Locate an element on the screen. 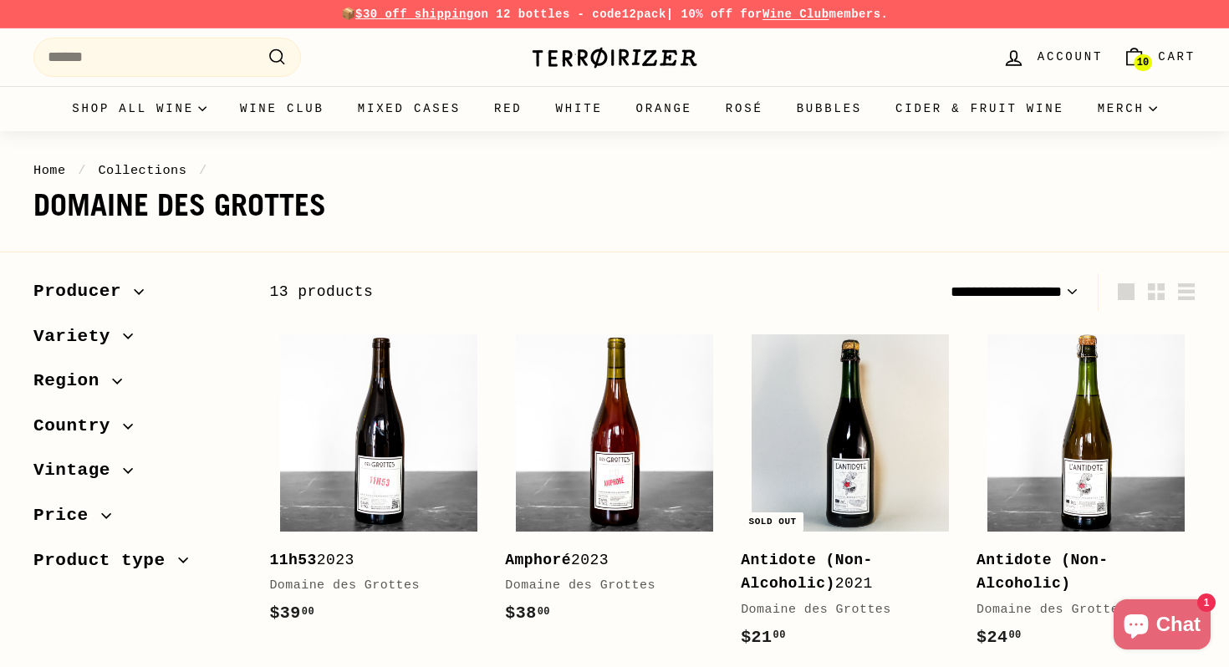 This screenshot has width=1229, height=667. p: 📦 on 12 bottles - code | 10% off for members. is located at coordinates (614, 14).